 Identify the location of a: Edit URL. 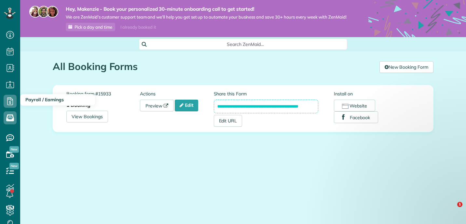
(228, 121).